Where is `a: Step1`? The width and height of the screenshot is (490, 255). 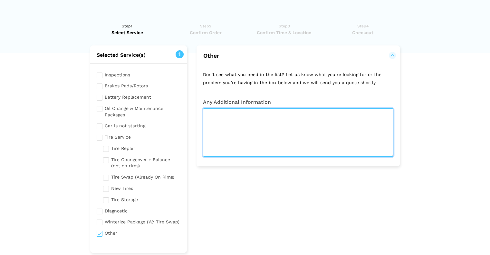 a: Step1 is located at coordinates (127, 29).